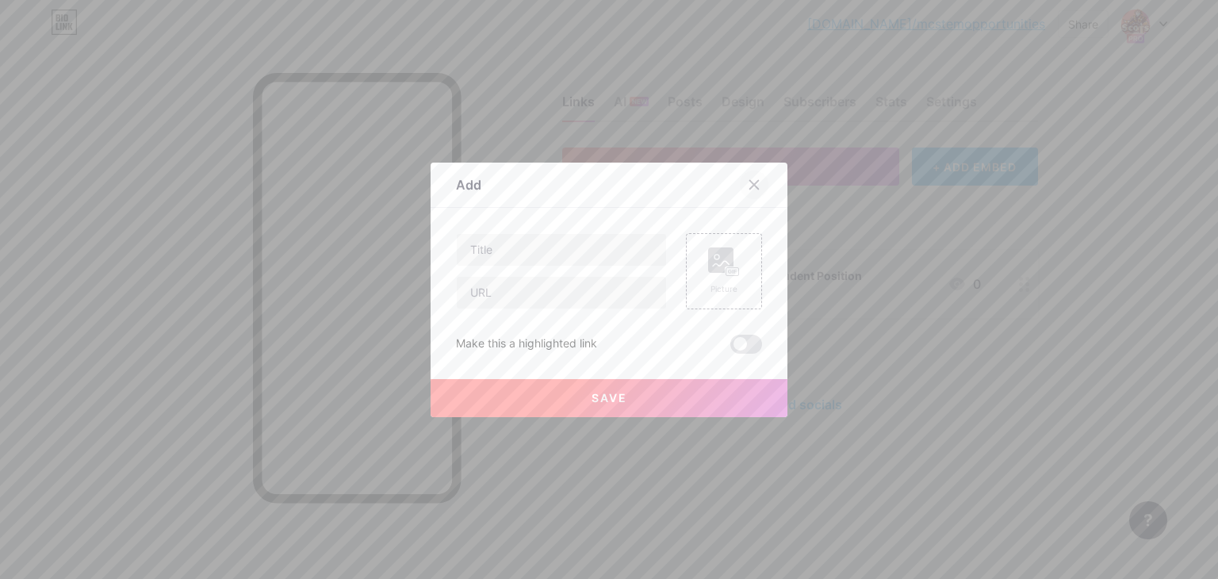 This screenshot has width=1218, height=579. Describe the element at coordinates (724, 289) in the screenshot. I see `div: Picture` at that location.